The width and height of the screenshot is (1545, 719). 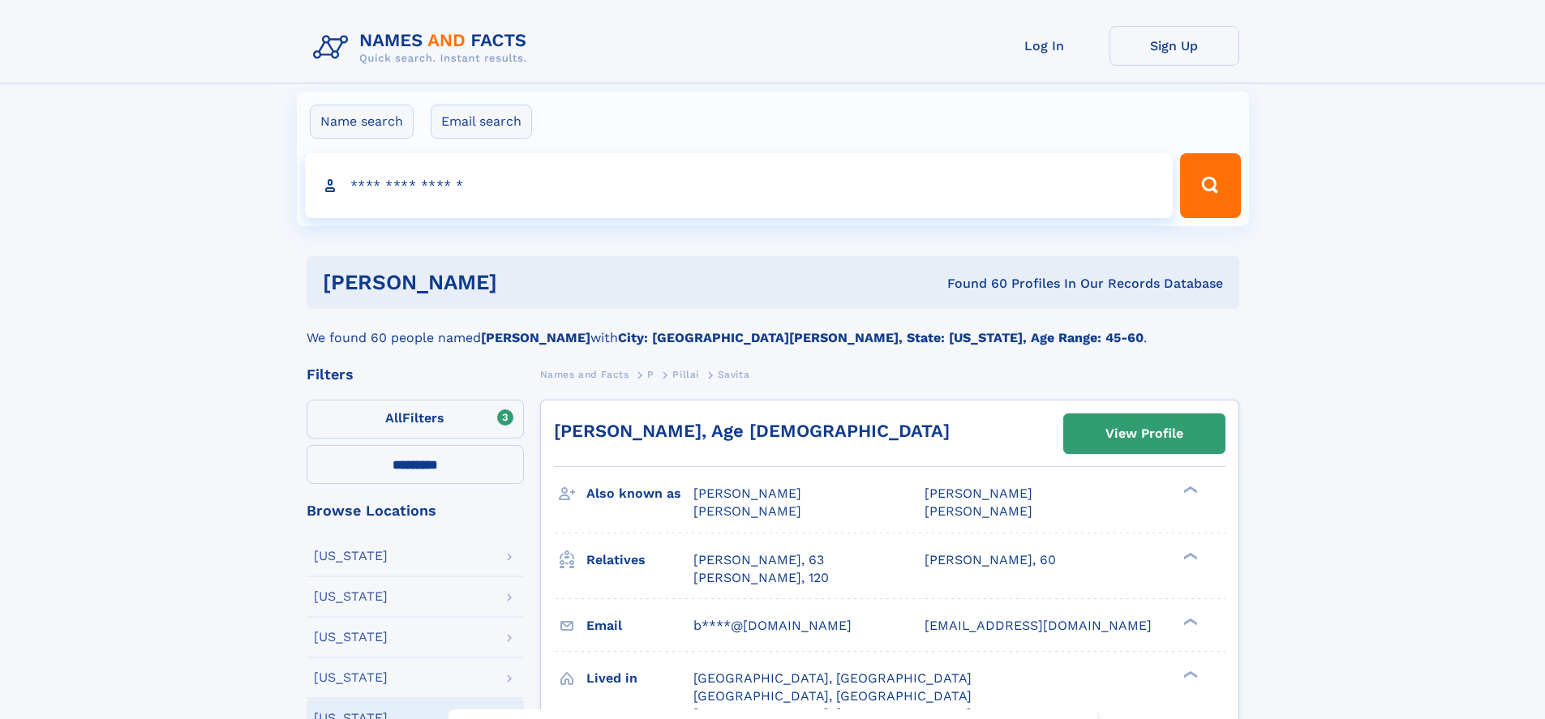 What do you see at coordinates (1210, 186) in the screenshot?
I see `button: Search Button` at bounding box center [1210, 186].